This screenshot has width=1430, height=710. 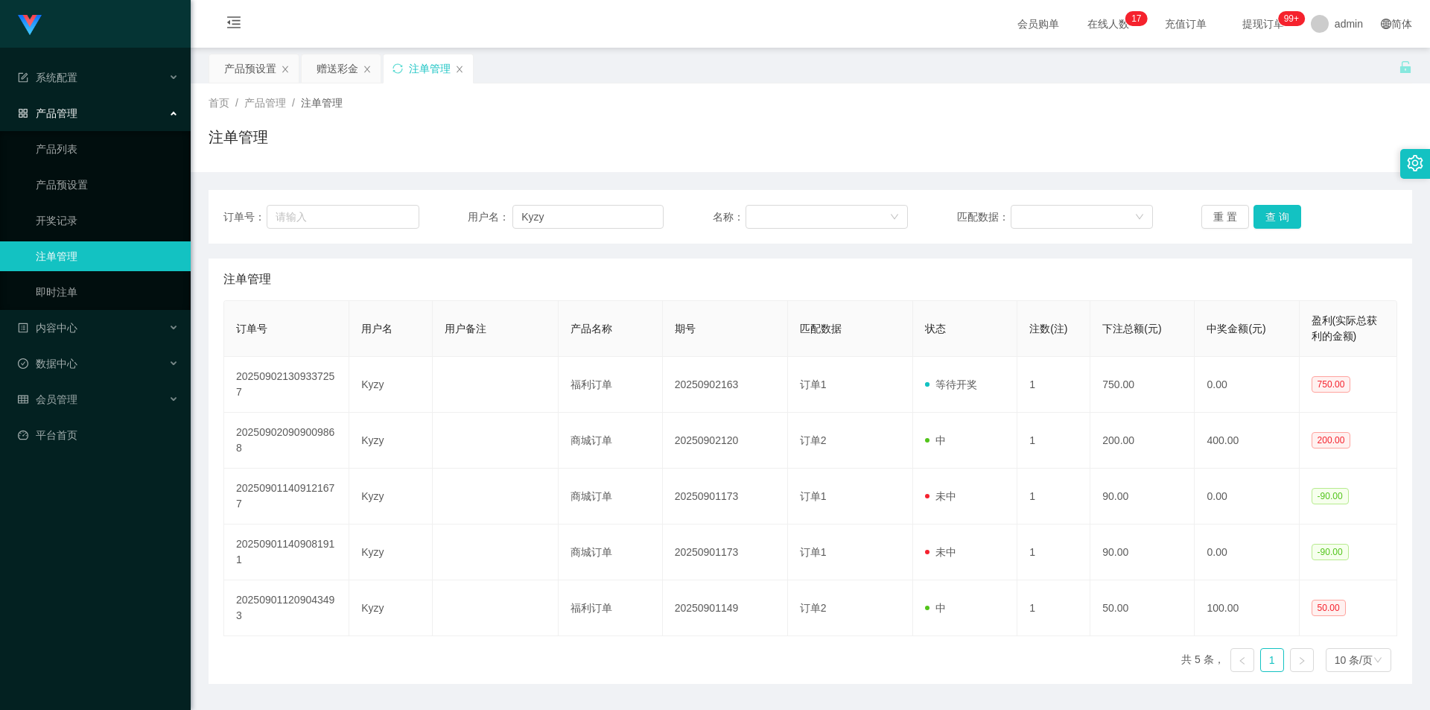 What do you see at coordinates (725, 608) in the screenshot?
I see `td: 20250901149` at bounding box center [725, 608].